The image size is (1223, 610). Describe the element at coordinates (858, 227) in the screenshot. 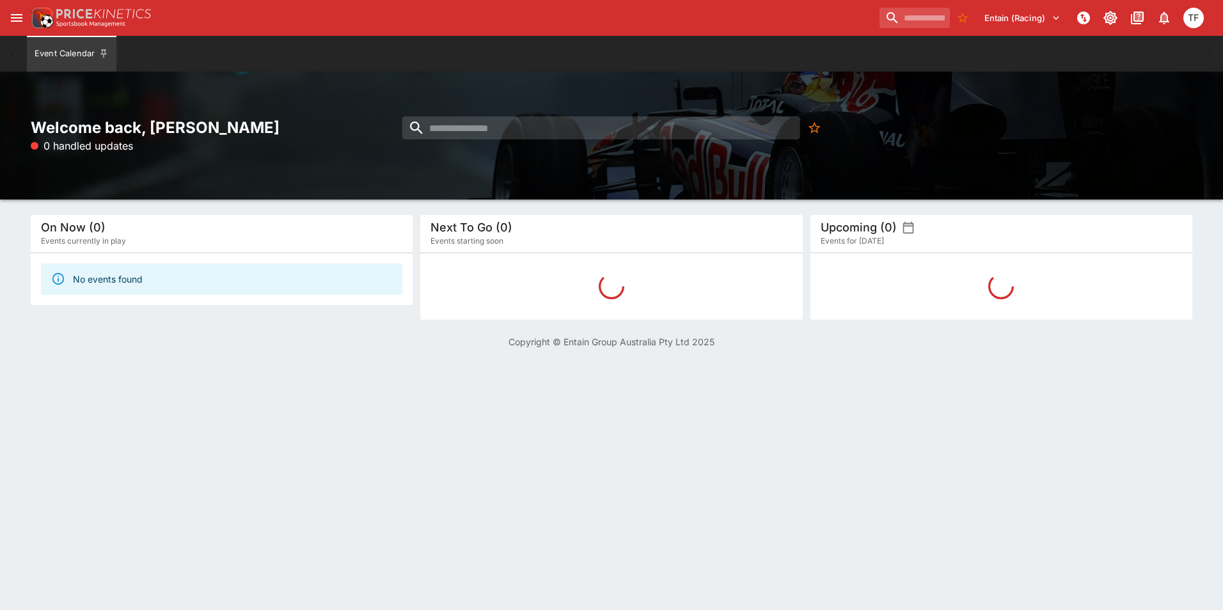

I see `h5: Upcoming (0)` at that location.